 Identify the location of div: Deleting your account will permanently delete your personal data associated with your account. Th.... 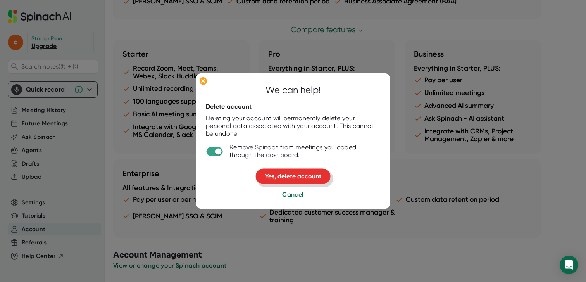
(293, 126).